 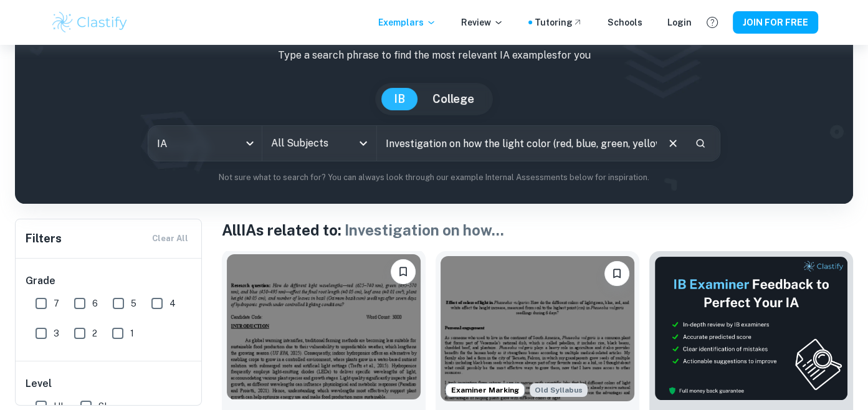 What do you see at coordinates (205, 143) in the screenshot?
I see `div: IA` at bounding box center [205, 143].